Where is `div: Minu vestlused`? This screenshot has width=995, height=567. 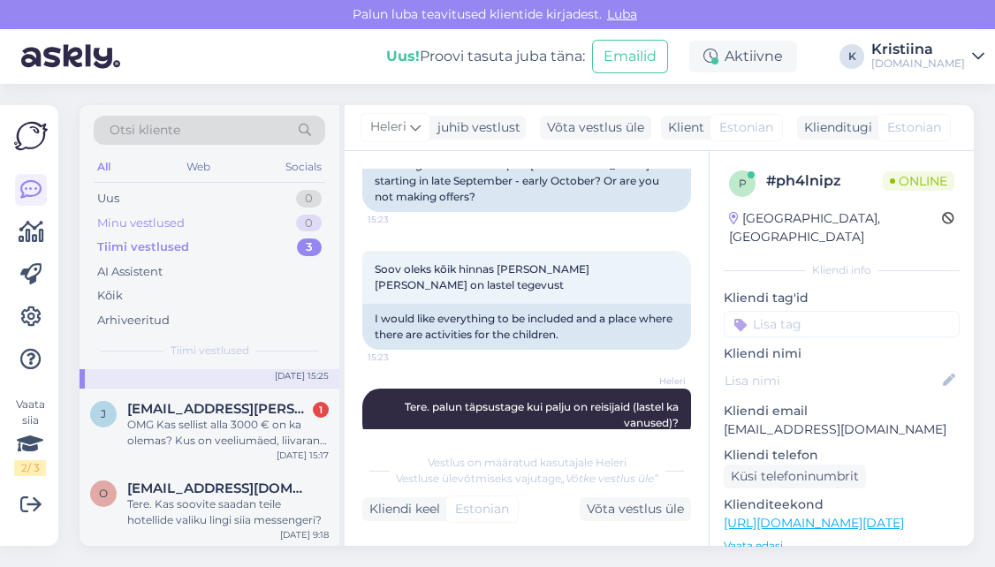 div: Minu vestlused is located at coordinates (141, 224).